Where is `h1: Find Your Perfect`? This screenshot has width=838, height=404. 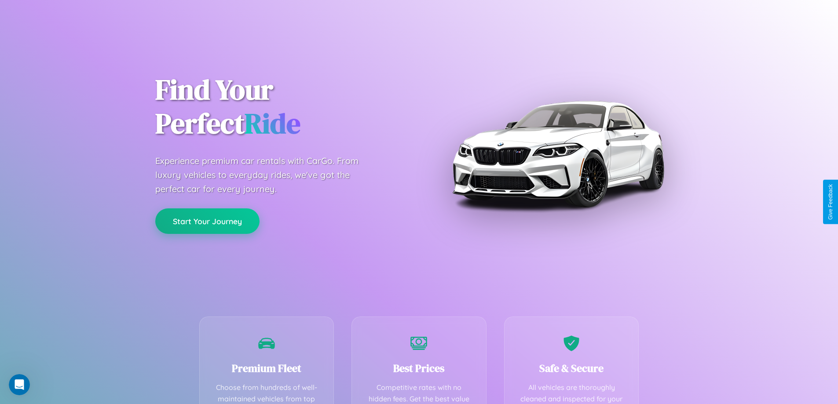
h1: Find Your Perfect is located at coordinates (281, 107).